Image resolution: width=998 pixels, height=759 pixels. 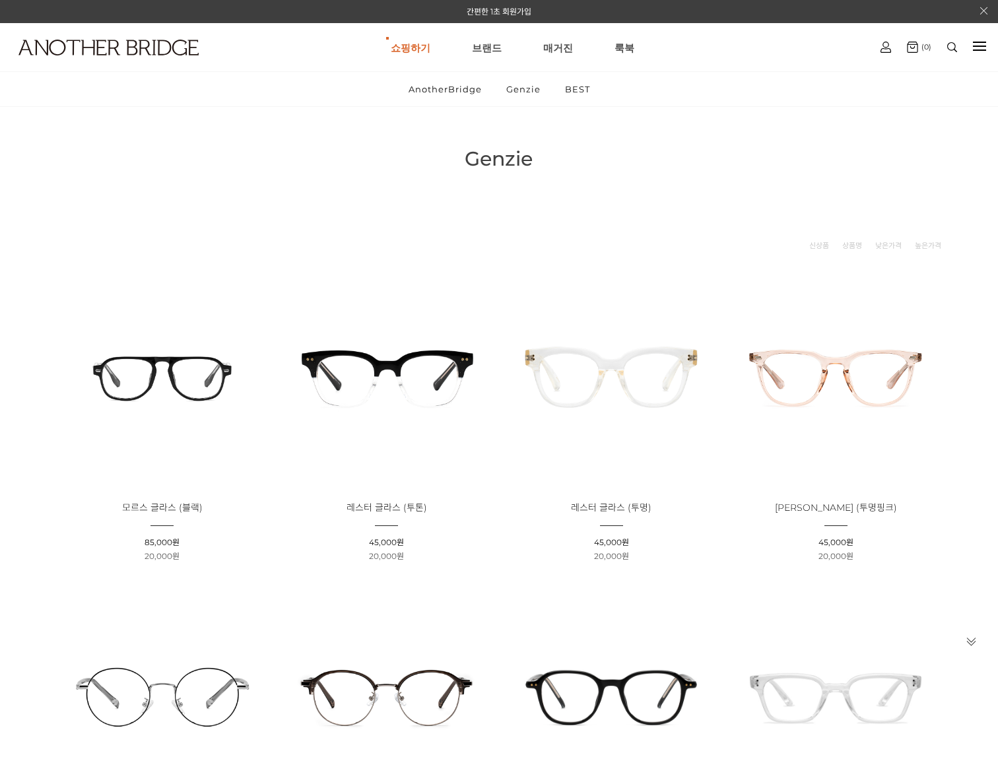 I want to click on a: BEST, so click(x=578, y=89).